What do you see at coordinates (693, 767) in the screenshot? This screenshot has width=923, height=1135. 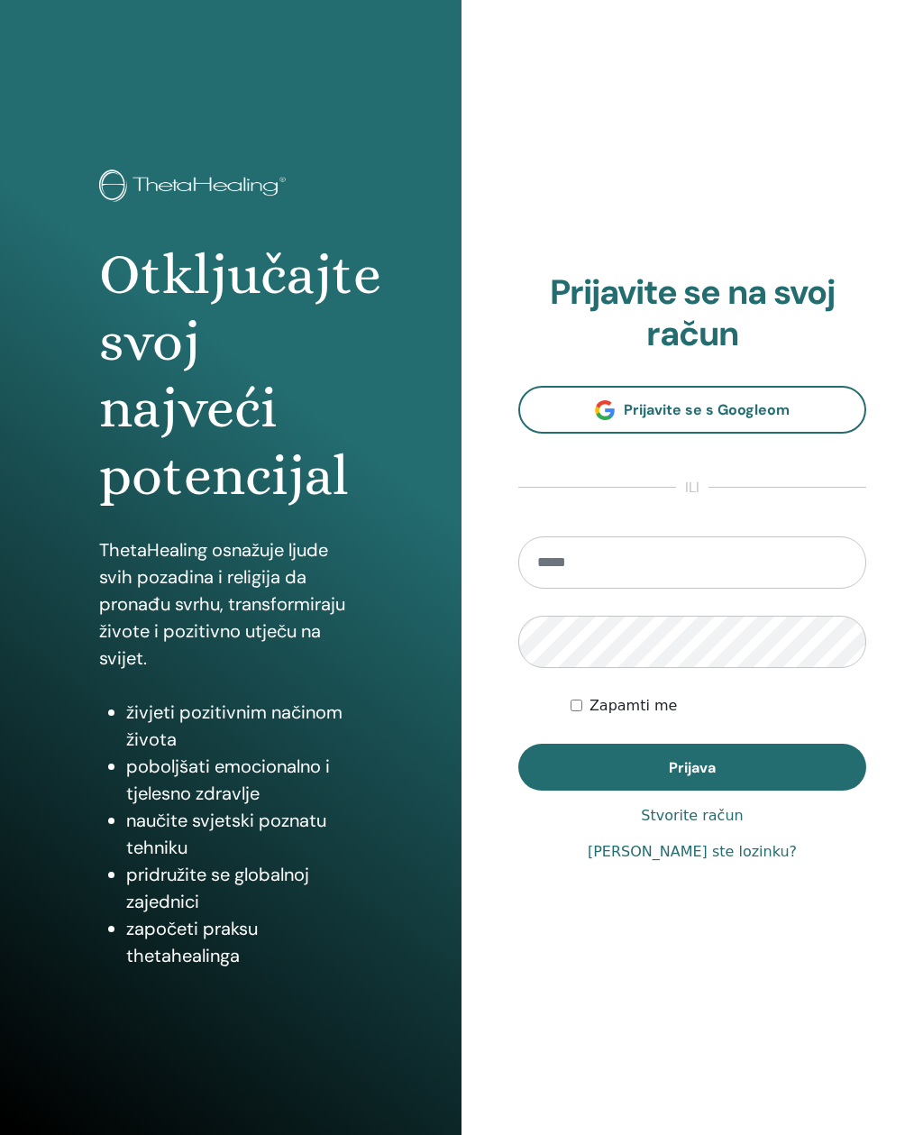 I see `span: Prijava` at bounding box center [693, 767].